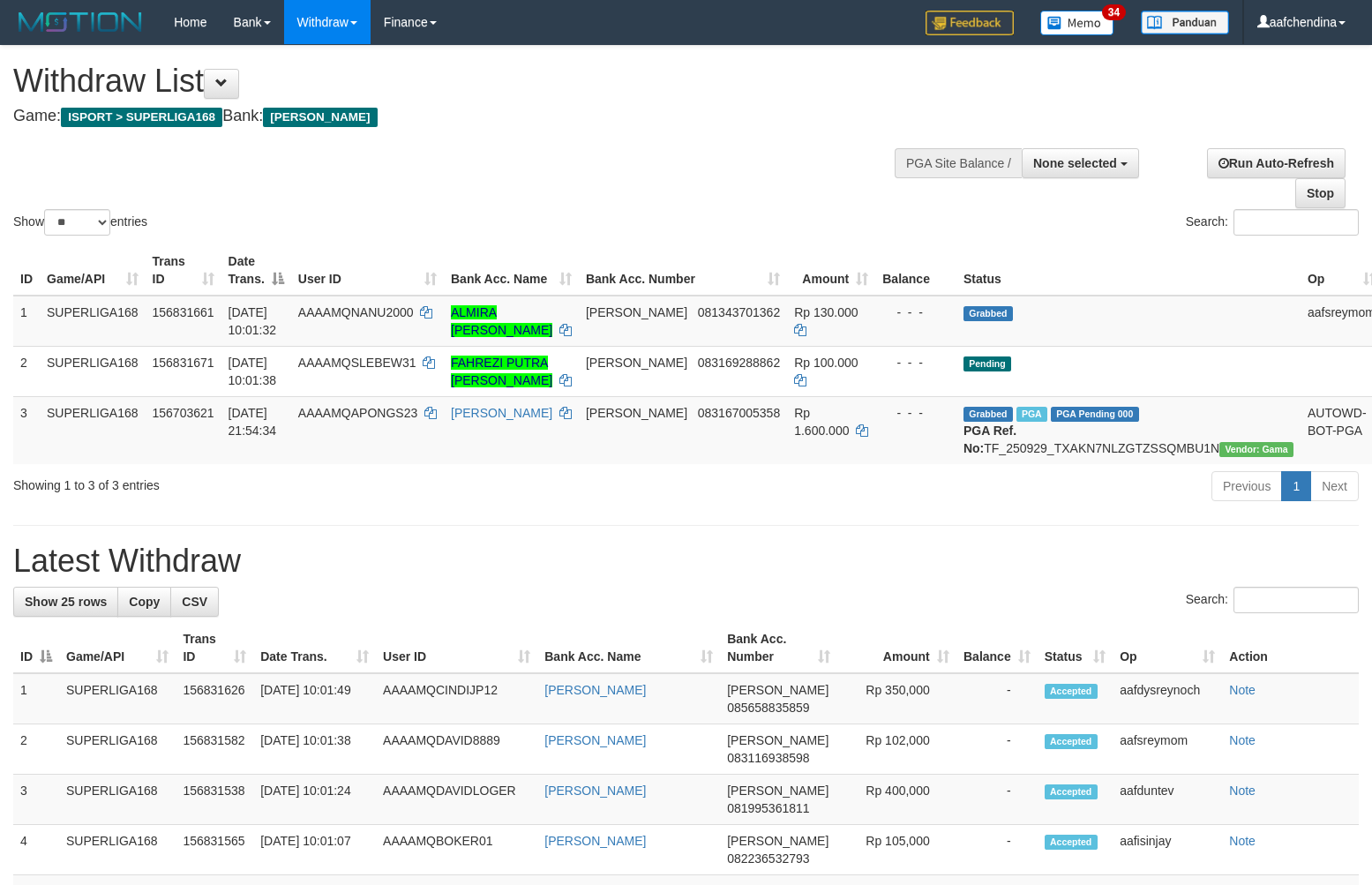 Image resolution: width=1372 pixels, height=885 pixels. Describe the element at coordinates (36, 850) in the screenshot. I see `td: 4` at that location.